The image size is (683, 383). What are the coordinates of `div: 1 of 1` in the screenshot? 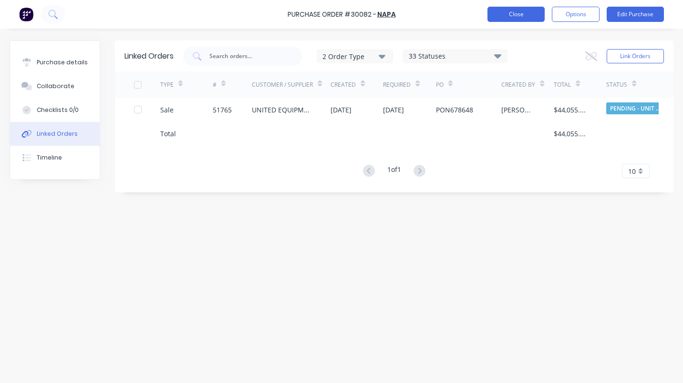 It's located at (394, 171).